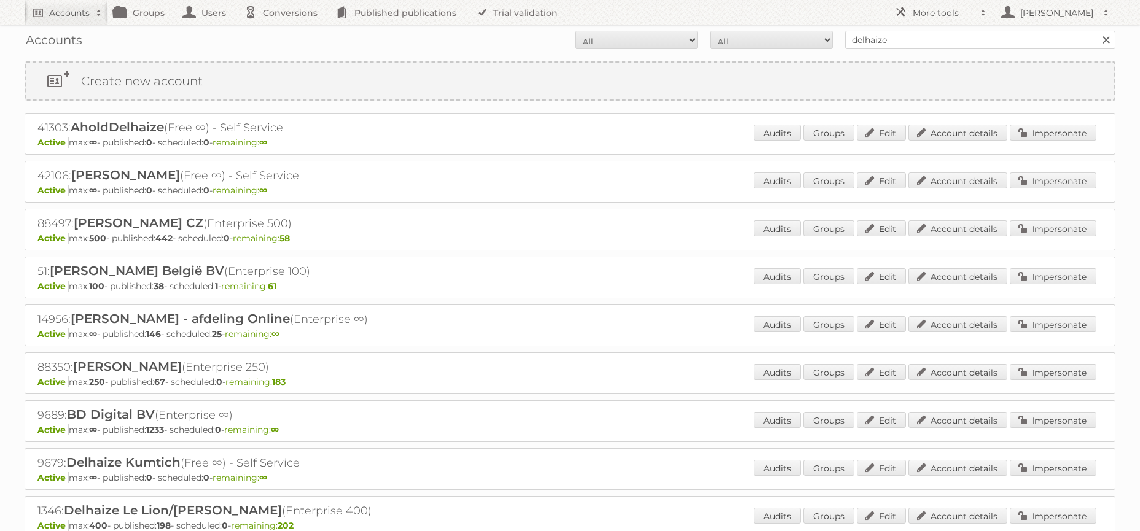 This screenshot has height=531, width=1140. Describe the element at coordinates (117, 127) in the screenshot. I see `span: AholdDelhaize` at that location.